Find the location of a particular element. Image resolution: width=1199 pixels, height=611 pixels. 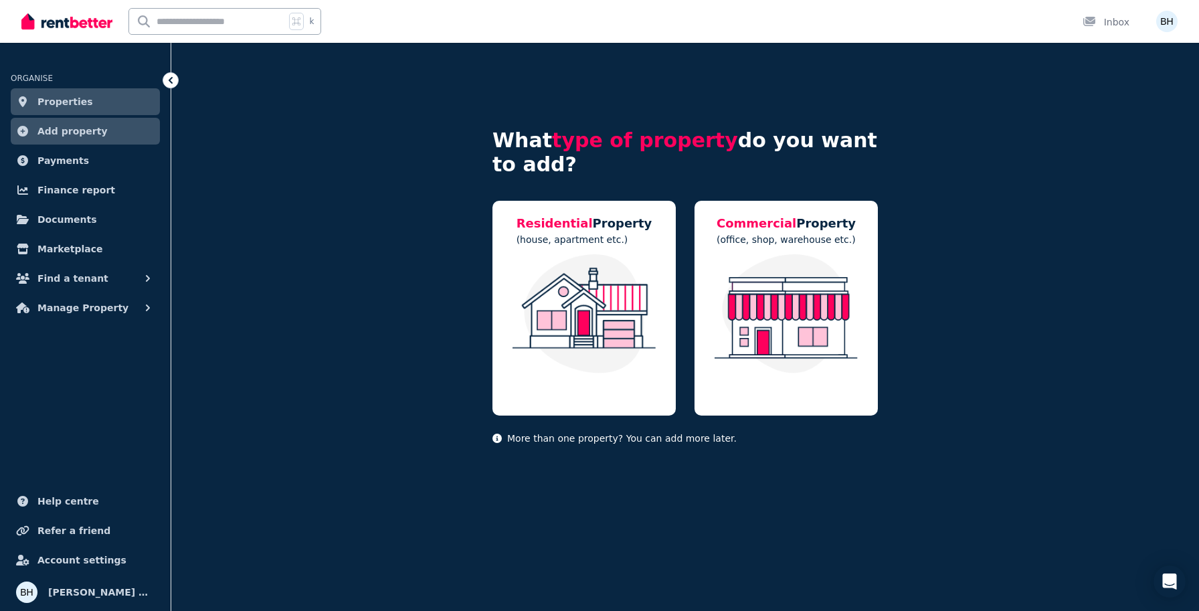

span: Account settings is located at coordinates (82, 560).